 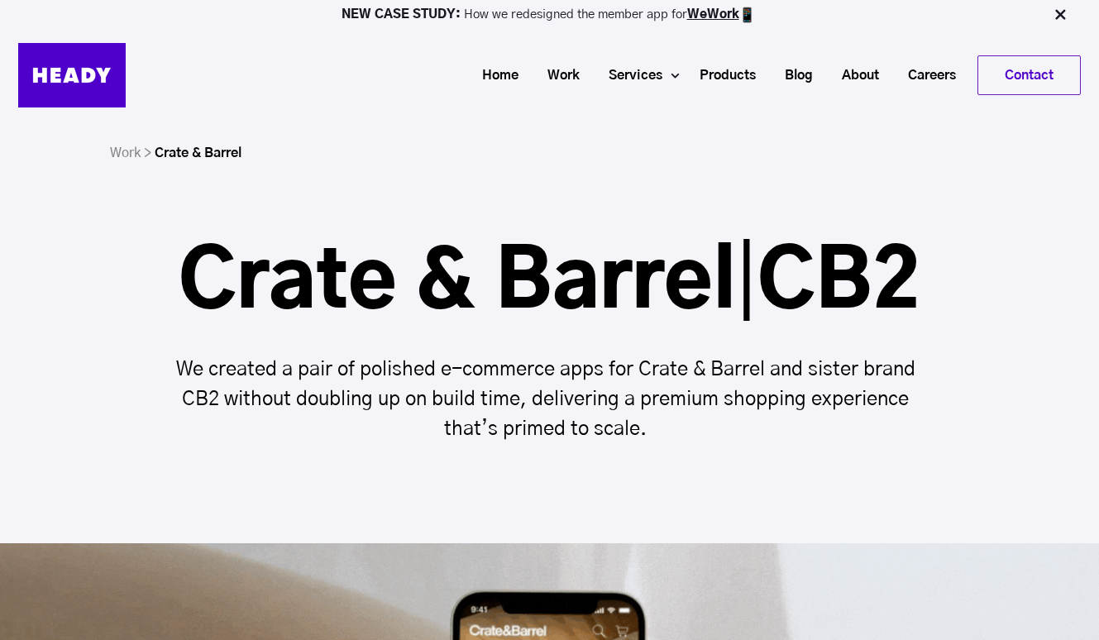 What do you see at coordinates (713, 14) in the screenshot?
I see `a: WeWork` at bounding box center [713, 14].